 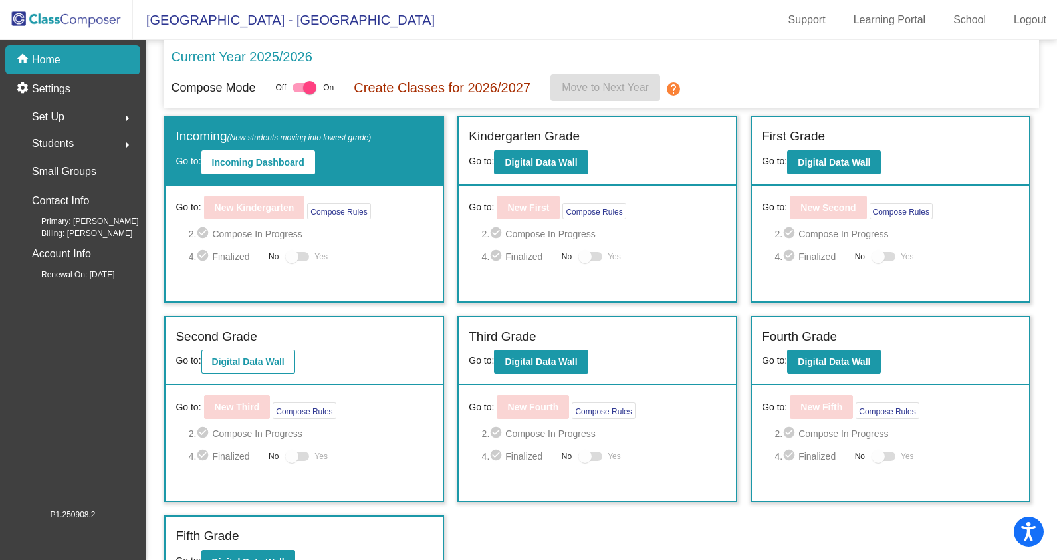 What do you see at coordinates (258, 162) in the screenshot?
I see `button: Incoming Dashboard` at bounding box center [258, 162].